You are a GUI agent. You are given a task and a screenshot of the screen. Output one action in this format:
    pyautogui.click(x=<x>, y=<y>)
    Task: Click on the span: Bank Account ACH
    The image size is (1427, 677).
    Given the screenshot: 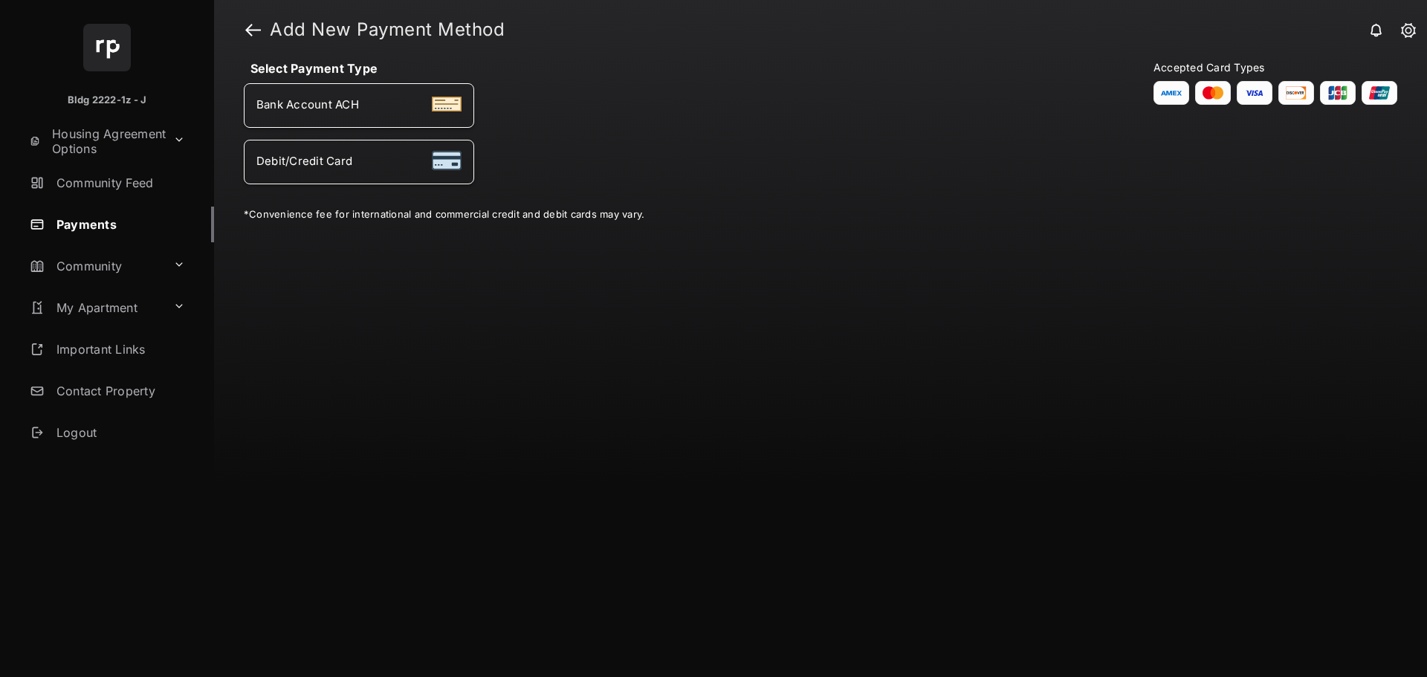 What is the action you would take?
    pyautogui.click(x=308, y=104)
    